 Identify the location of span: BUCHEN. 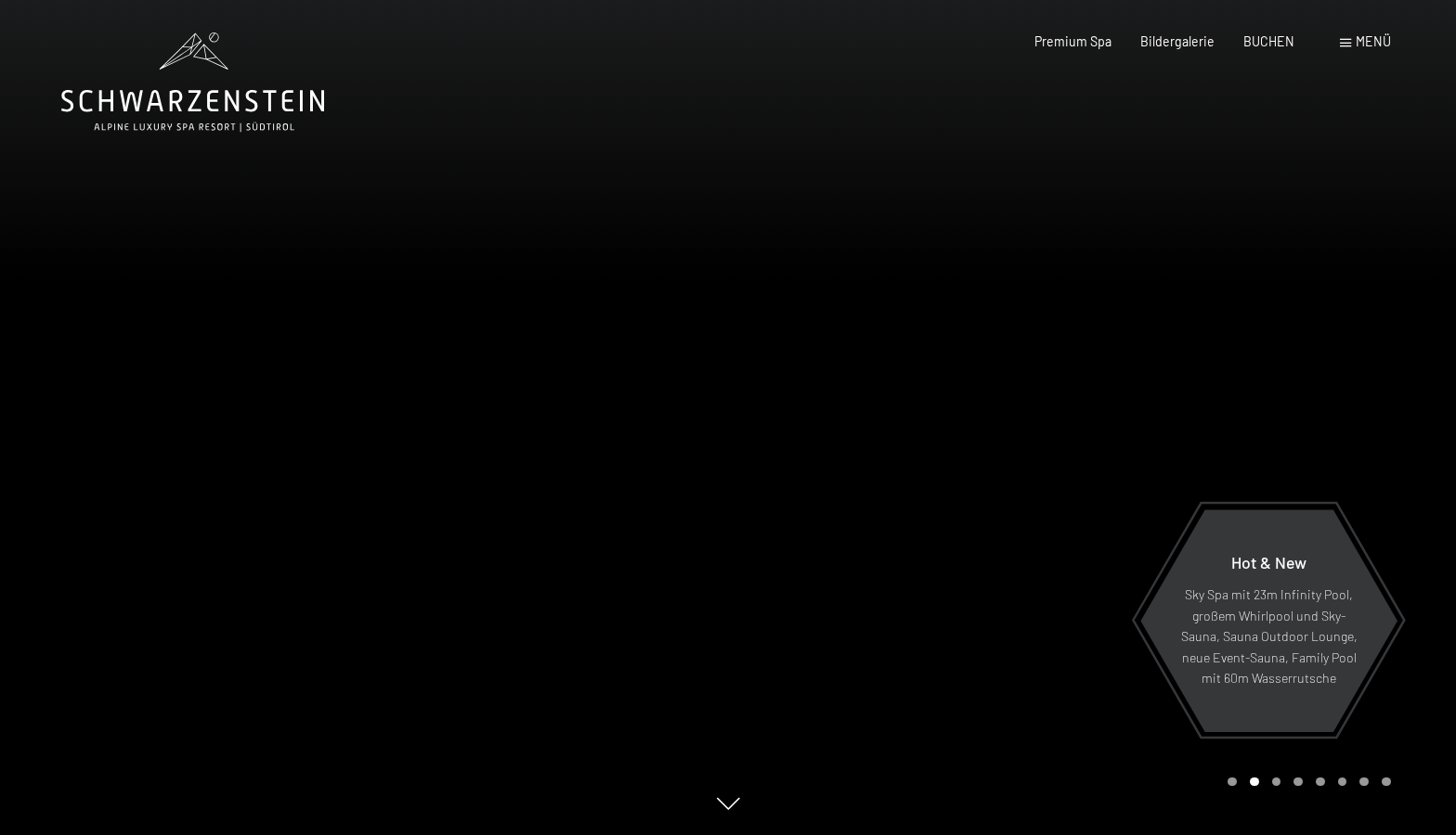
(1268, 41).